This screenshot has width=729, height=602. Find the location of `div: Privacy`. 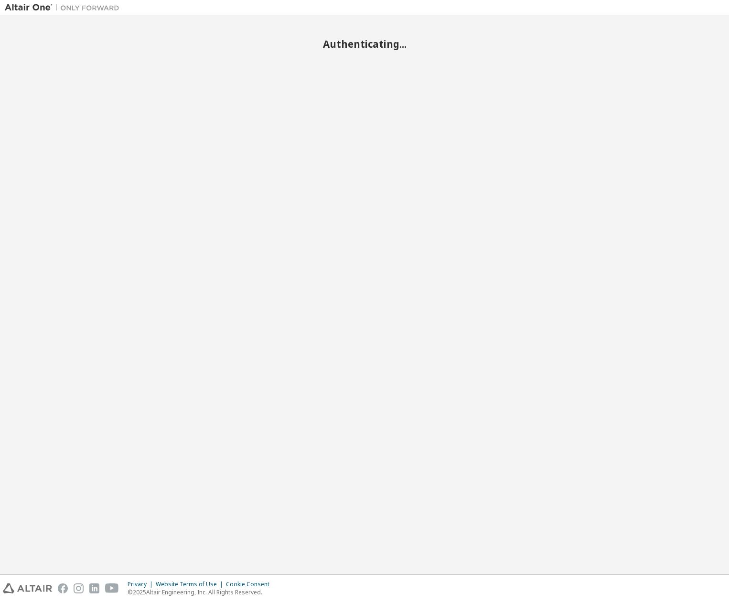

div: Privacy is located at coordinates (141, 584).